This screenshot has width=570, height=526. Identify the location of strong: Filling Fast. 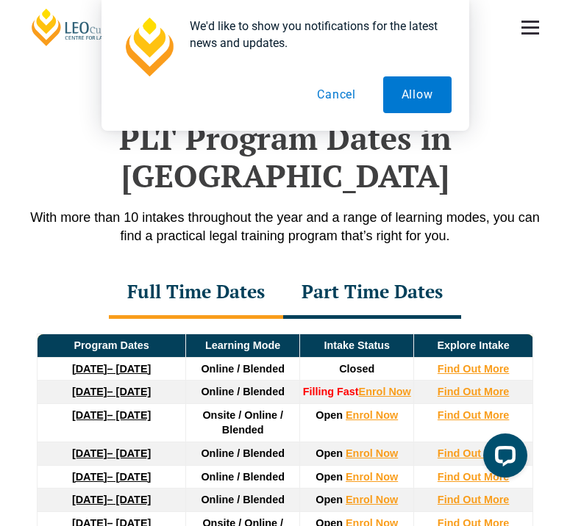
(331, 392).